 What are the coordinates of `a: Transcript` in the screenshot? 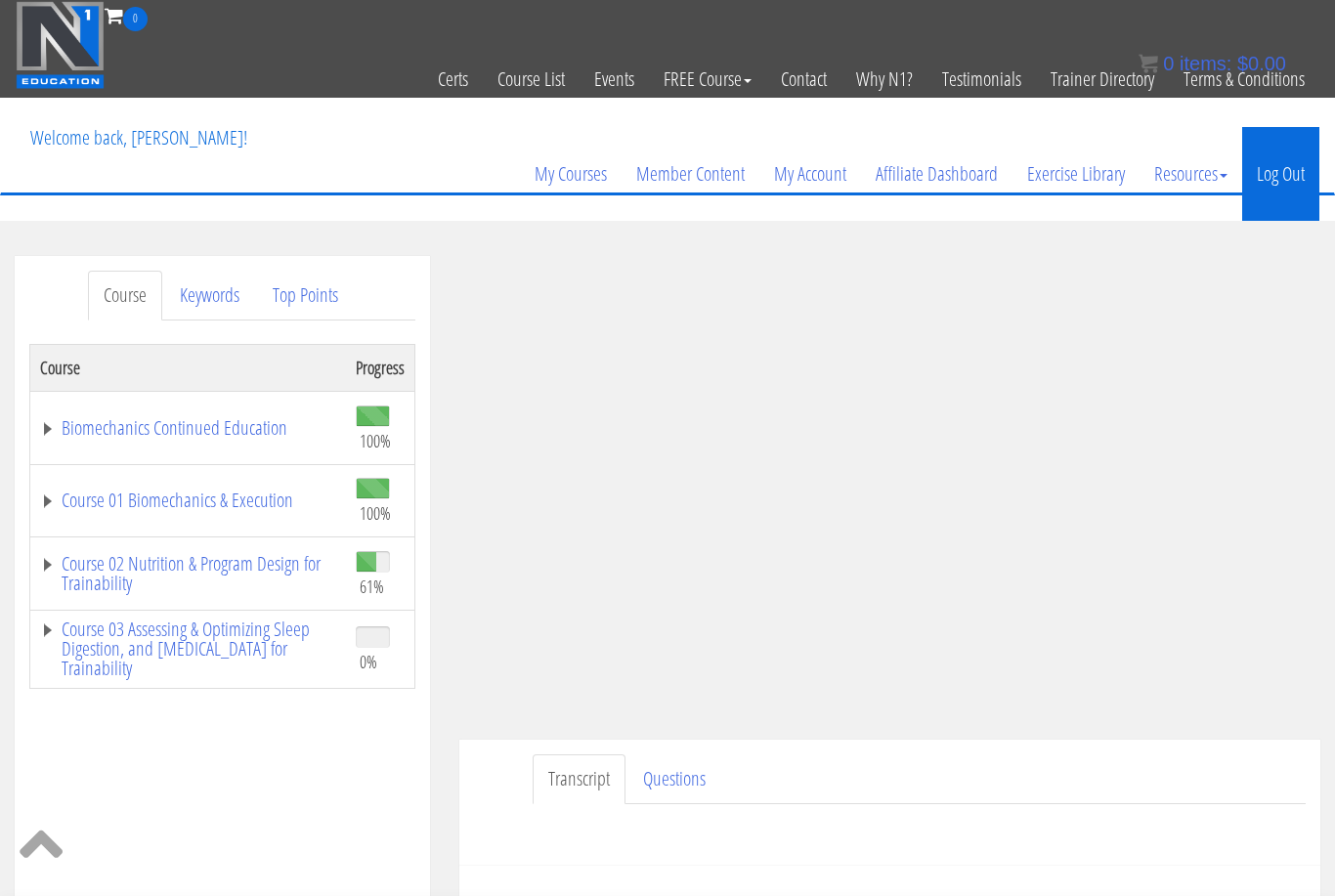 It's located at (578, 778).